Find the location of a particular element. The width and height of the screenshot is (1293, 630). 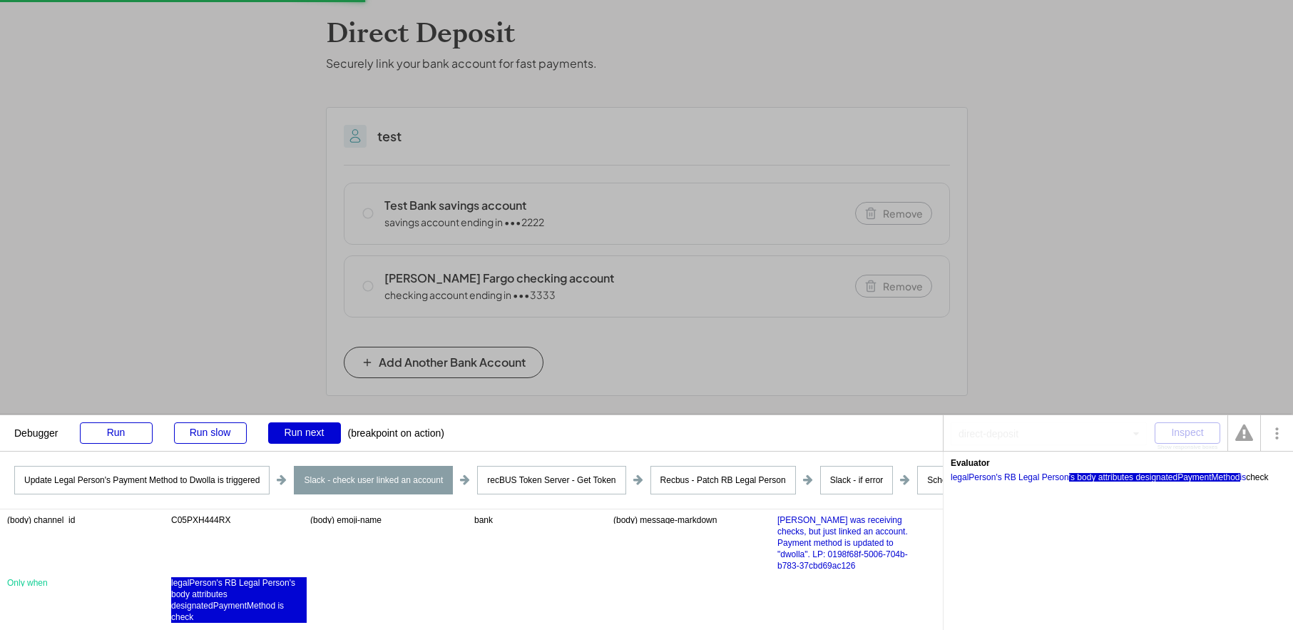

div: (body) channel_id is located at coordinates (89, 518).